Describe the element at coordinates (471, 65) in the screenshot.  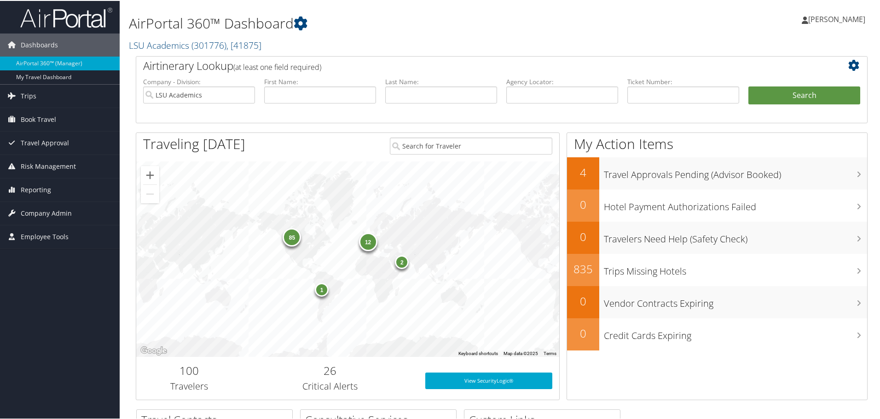
I see `h2: Airtinerary Lookup` at that location.